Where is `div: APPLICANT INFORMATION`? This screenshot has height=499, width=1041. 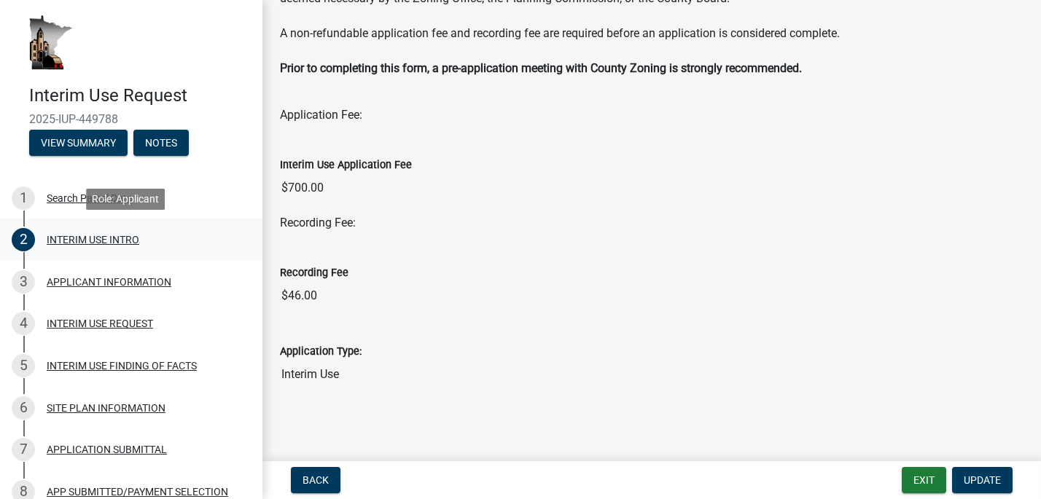 div: APPLICANT INFORMATION is located at coordinates (109, 282).